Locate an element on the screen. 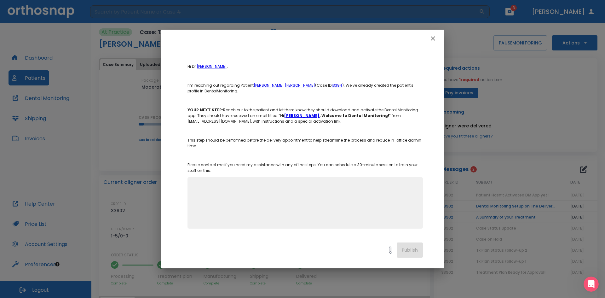 The height and width of the screenshot is (298, 605). strong: YOUR NEXT STEP: is located at coordinates (205, 110).